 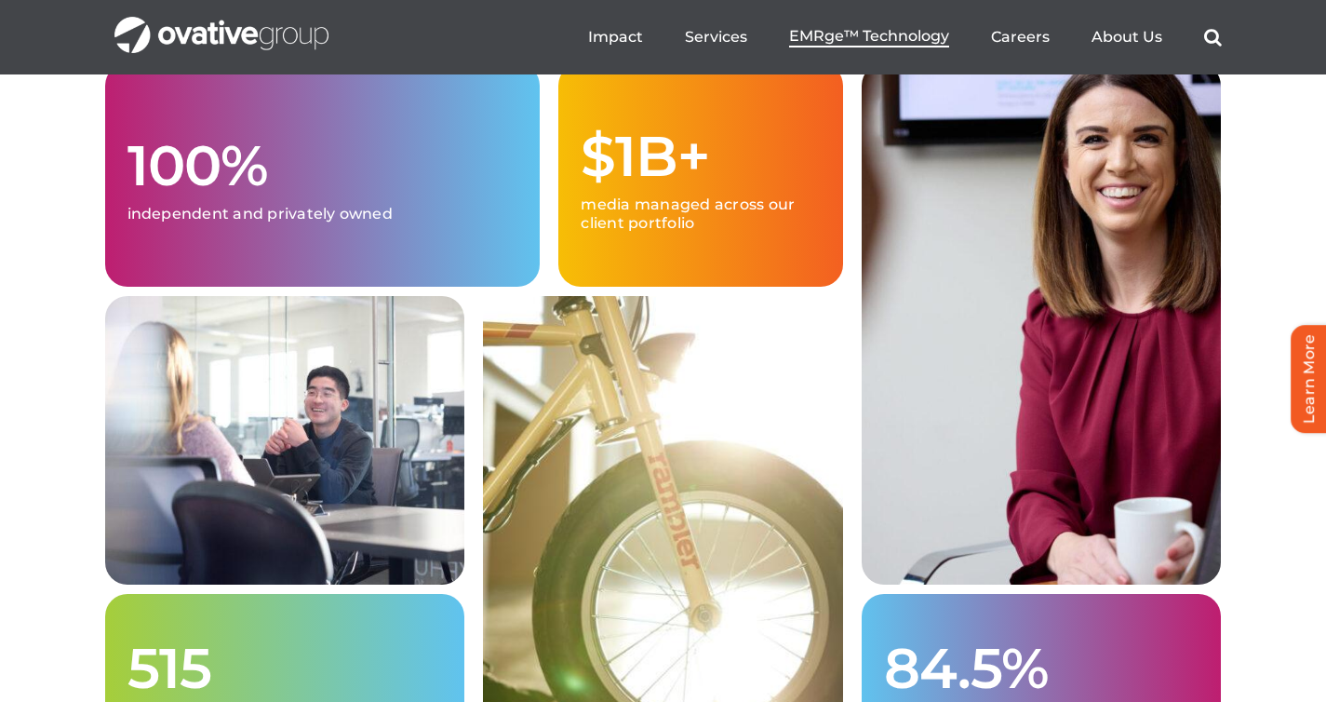 What do you see at coordinates (615, 37) in the screenshot?
I see `span: Impact` at bounding box center [615, 37].